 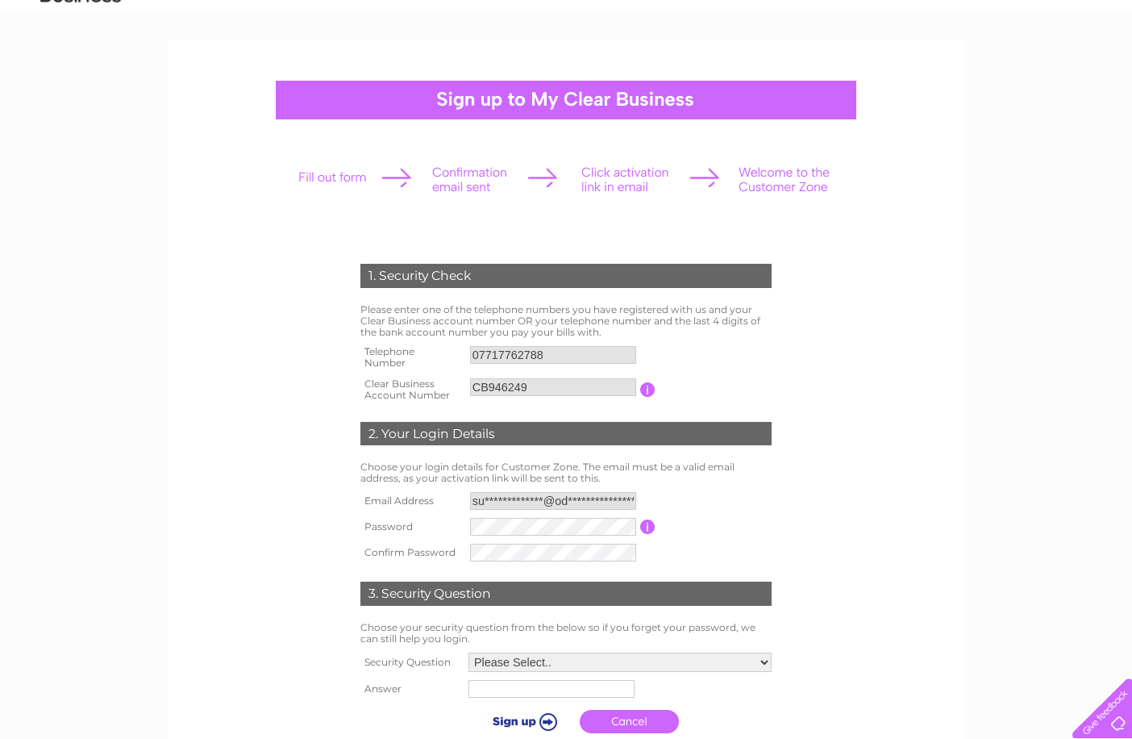 What do you see at coordinates (411, 527) in the screenshot?
I see `th: Password` at bounding box center [411, 527].